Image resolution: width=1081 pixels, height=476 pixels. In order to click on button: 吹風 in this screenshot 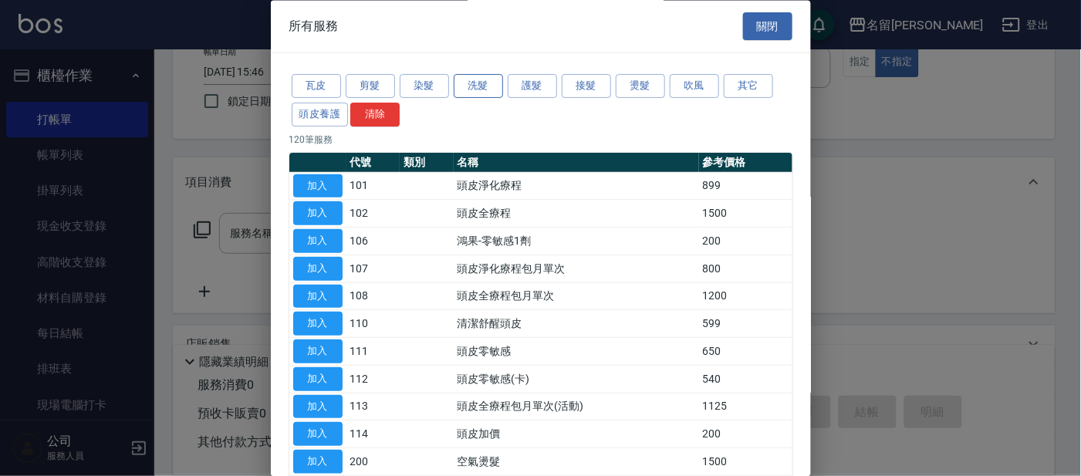, I will do `click(694, 86)`.